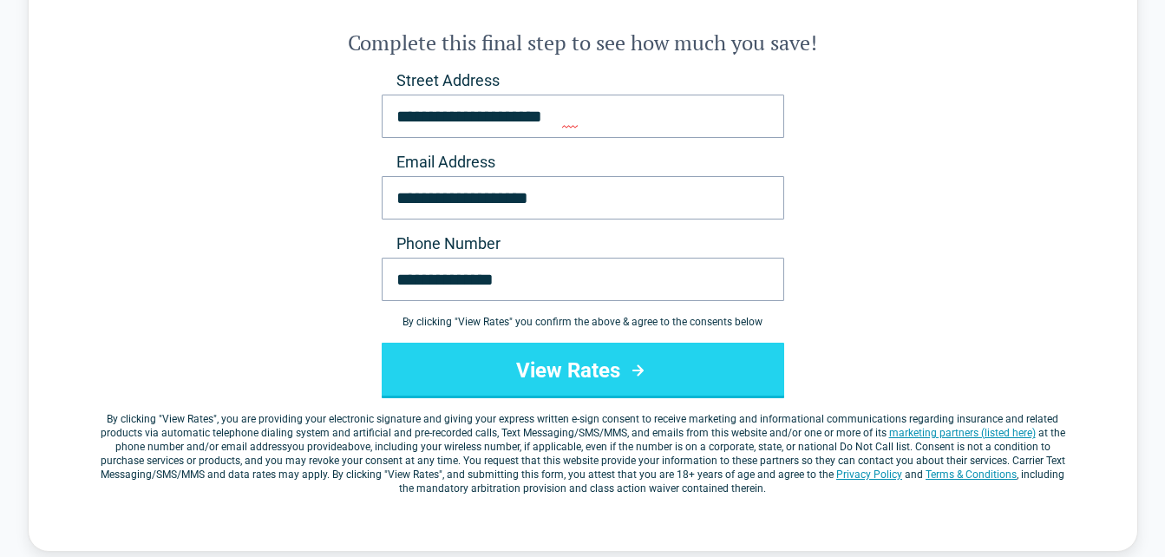 The height and width of the screenshot is (557, 1165). What do you see at coordinates (583, 244) in the screenshot?
I see `label: Phone Number` at bounding box center [583, 244].